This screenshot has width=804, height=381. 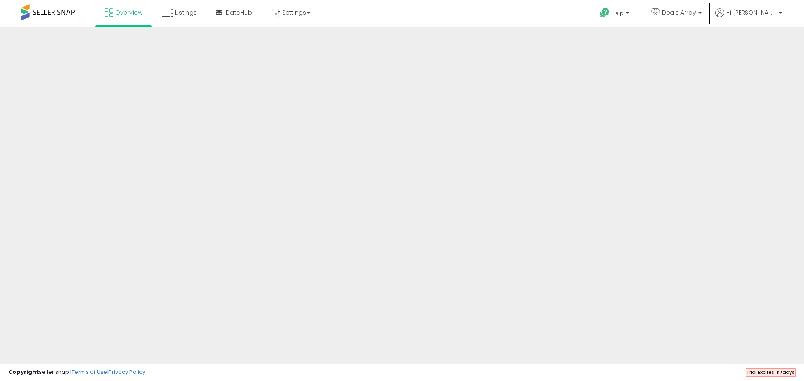 What do you see at coordinates (186, 13) in the screenshot?
I see `span: Listings` at bounding box center [186, 13].